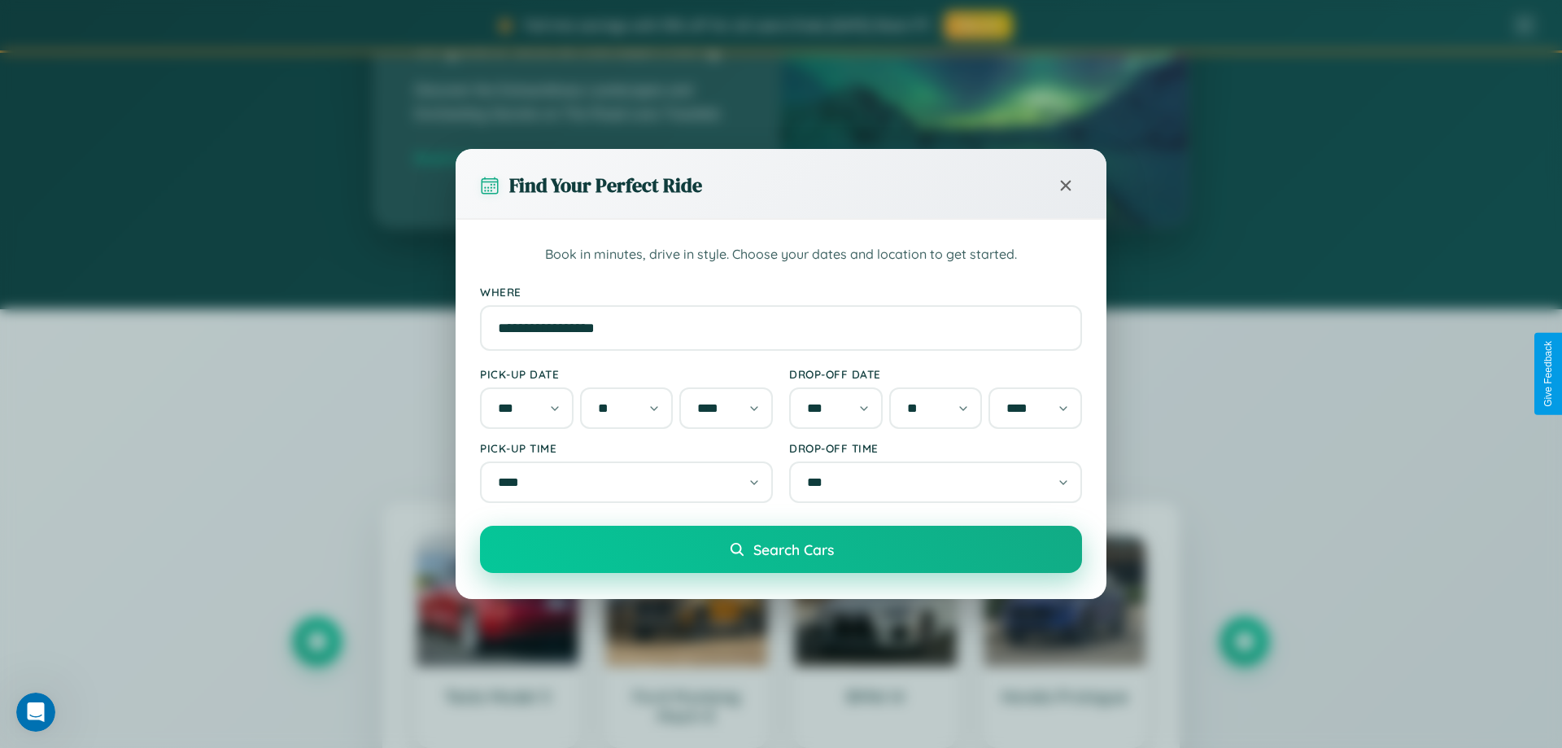 Image resolution: width=1562 pixels, height=748 pixels. Describe the element at coordinates (626, 373) in the screenshot. I see `label: Pick-up Date` at that location.